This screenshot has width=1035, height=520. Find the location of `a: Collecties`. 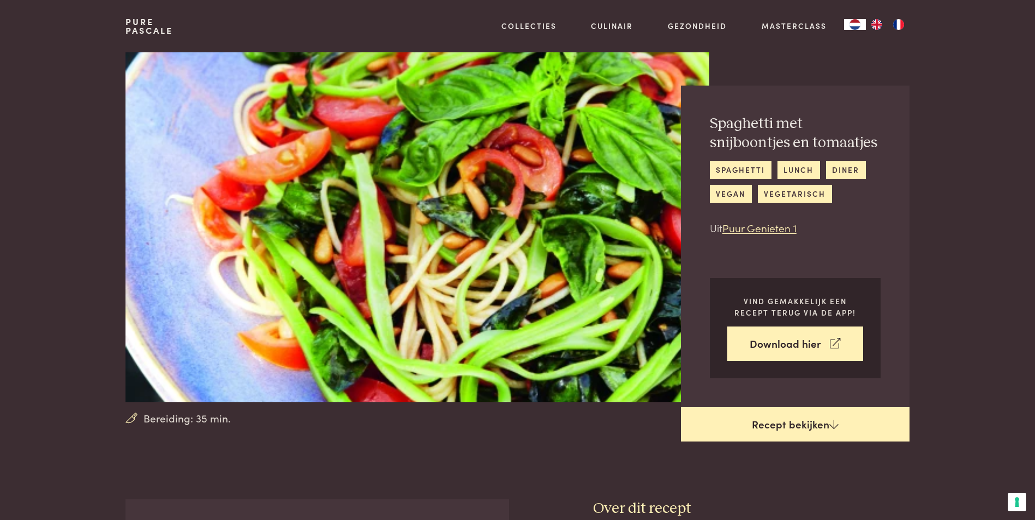

a: Collecties is located at coordinates (528, 26).